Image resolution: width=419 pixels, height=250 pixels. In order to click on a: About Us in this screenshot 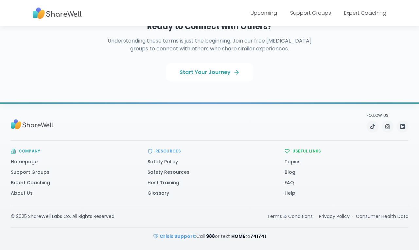, I will do `click(22, 193)`.